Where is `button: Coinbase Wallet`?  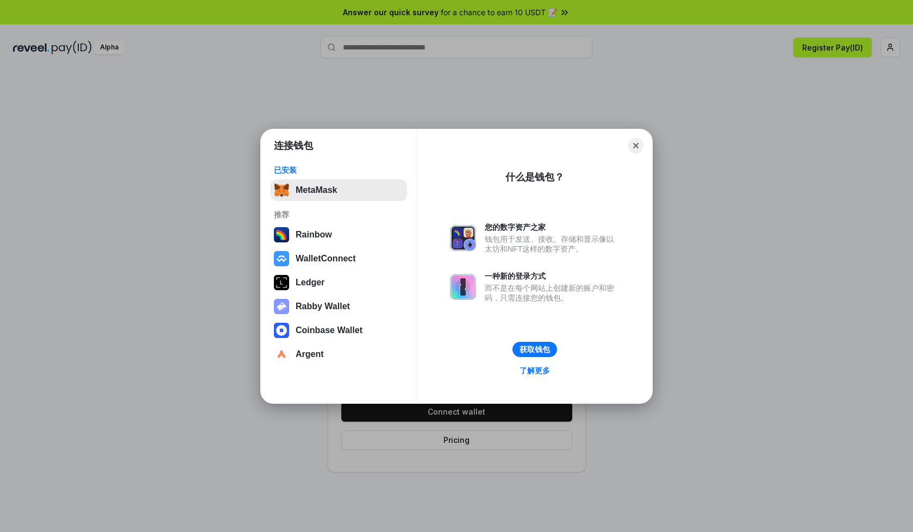
button: Coinbase Wallet is located at coordinates (338, 330).